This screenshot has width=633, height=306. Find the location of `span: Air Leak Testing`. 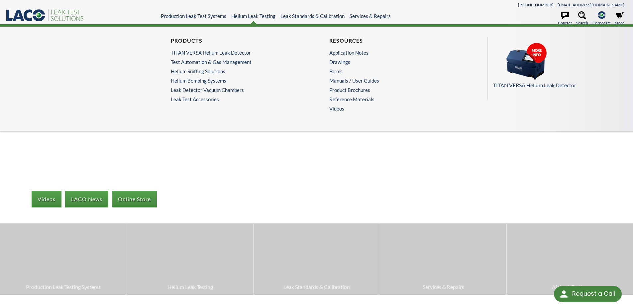

span: Air Leak Testing is located at coordinates (570, 287).